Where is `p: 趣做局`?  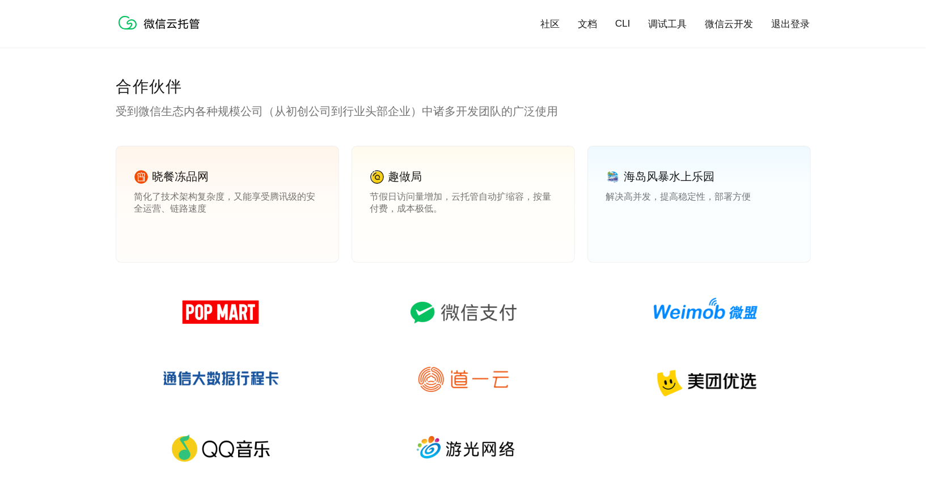
p: 趣做局 is located at coordinates (405, 176).